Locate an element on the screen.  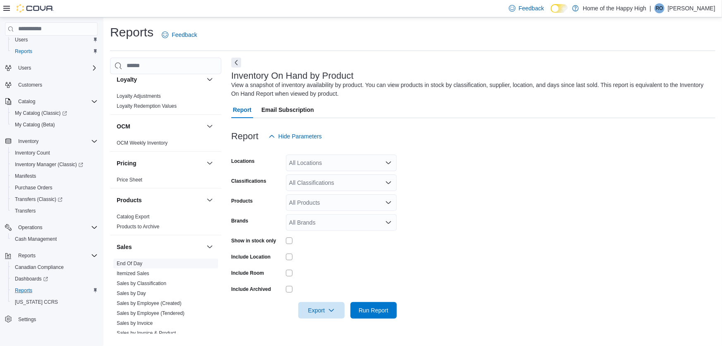
span: Washington CCRS is located at coordinates (55, 302).